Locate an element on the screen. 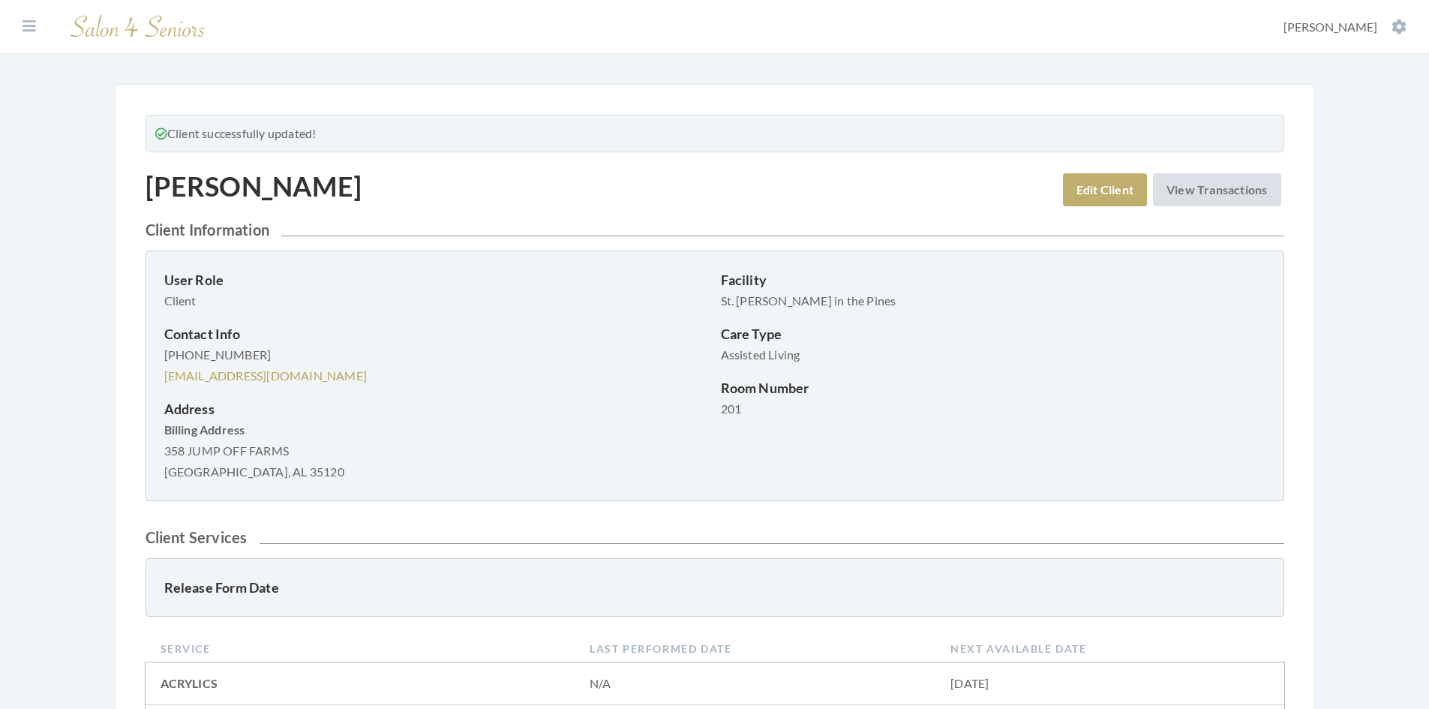 Image resolution: width=1429 pixels, height=709 pixels. div: Client successfully updated! is located at coordinates (715, 134).